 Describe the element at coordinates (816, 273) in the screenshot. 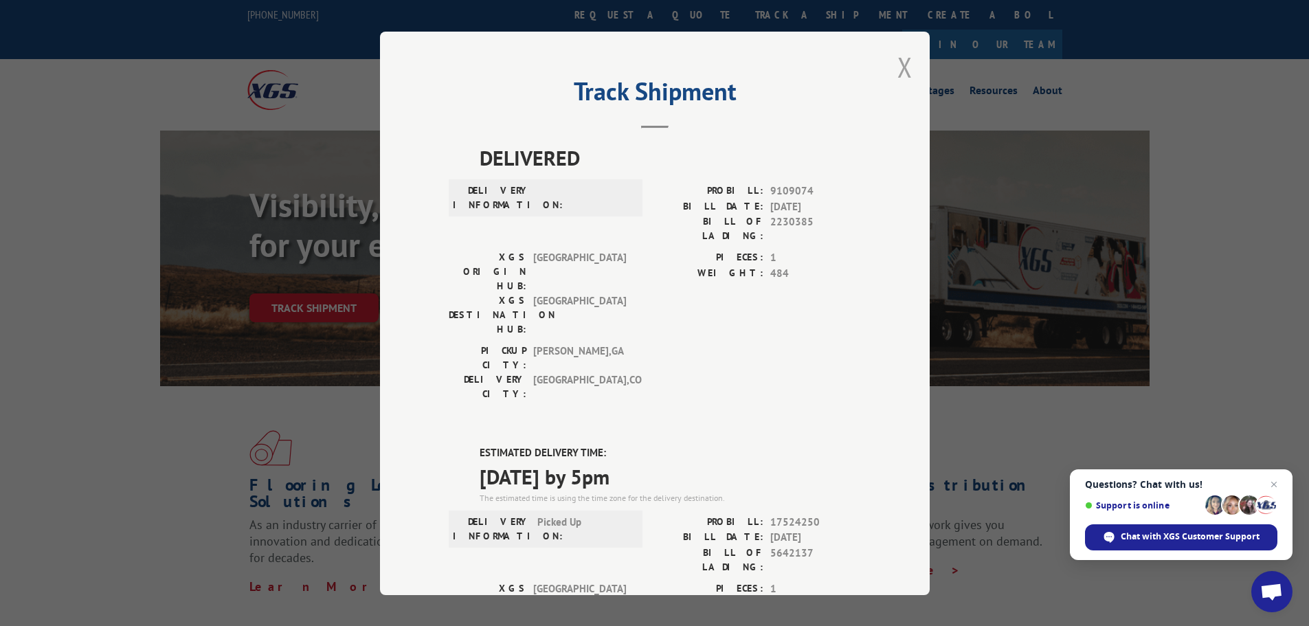

I see `span: 484` at that location.